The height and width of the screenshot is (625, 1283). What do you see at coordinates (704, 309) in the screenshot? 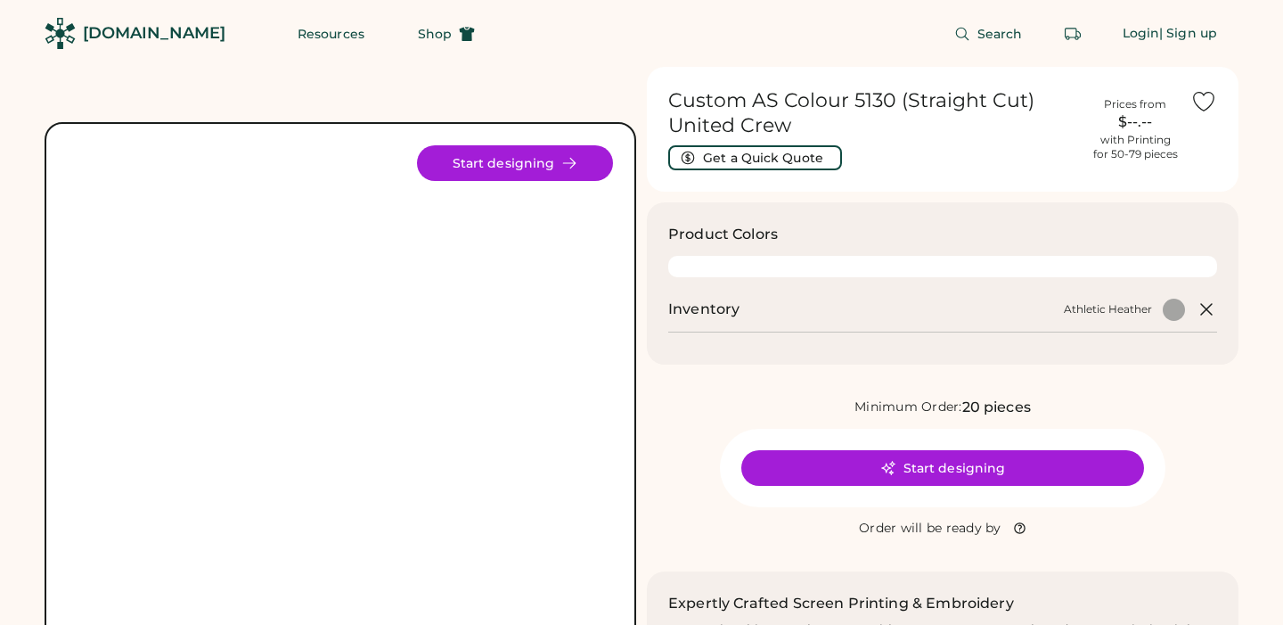
I see `h2: Inventory` at bounding box center [704, 309].